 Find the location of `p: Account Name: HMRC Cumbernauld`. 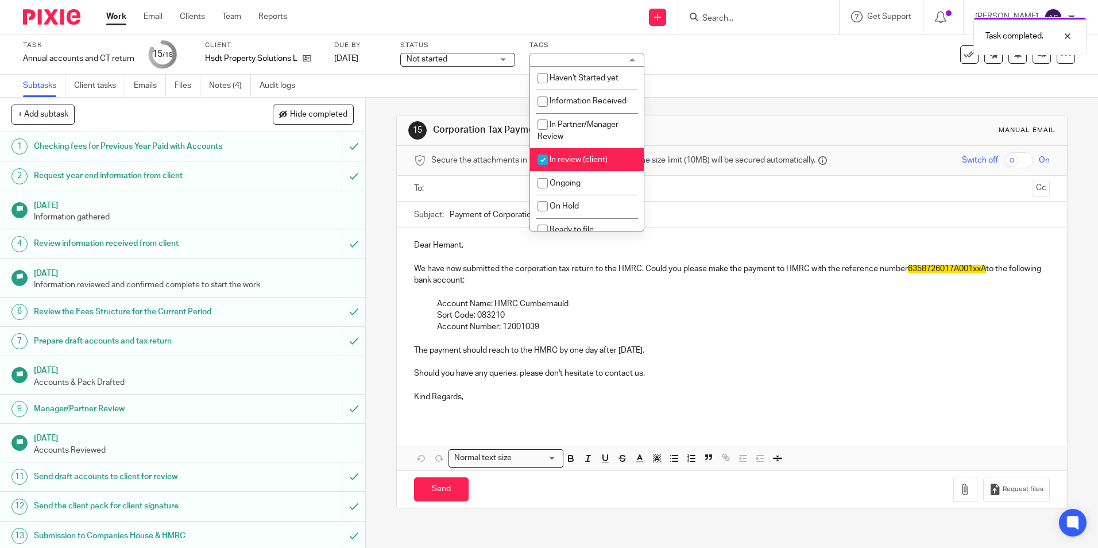

p: Account Name: HMRC Cumbernauld is located at coordinates (743, 304).